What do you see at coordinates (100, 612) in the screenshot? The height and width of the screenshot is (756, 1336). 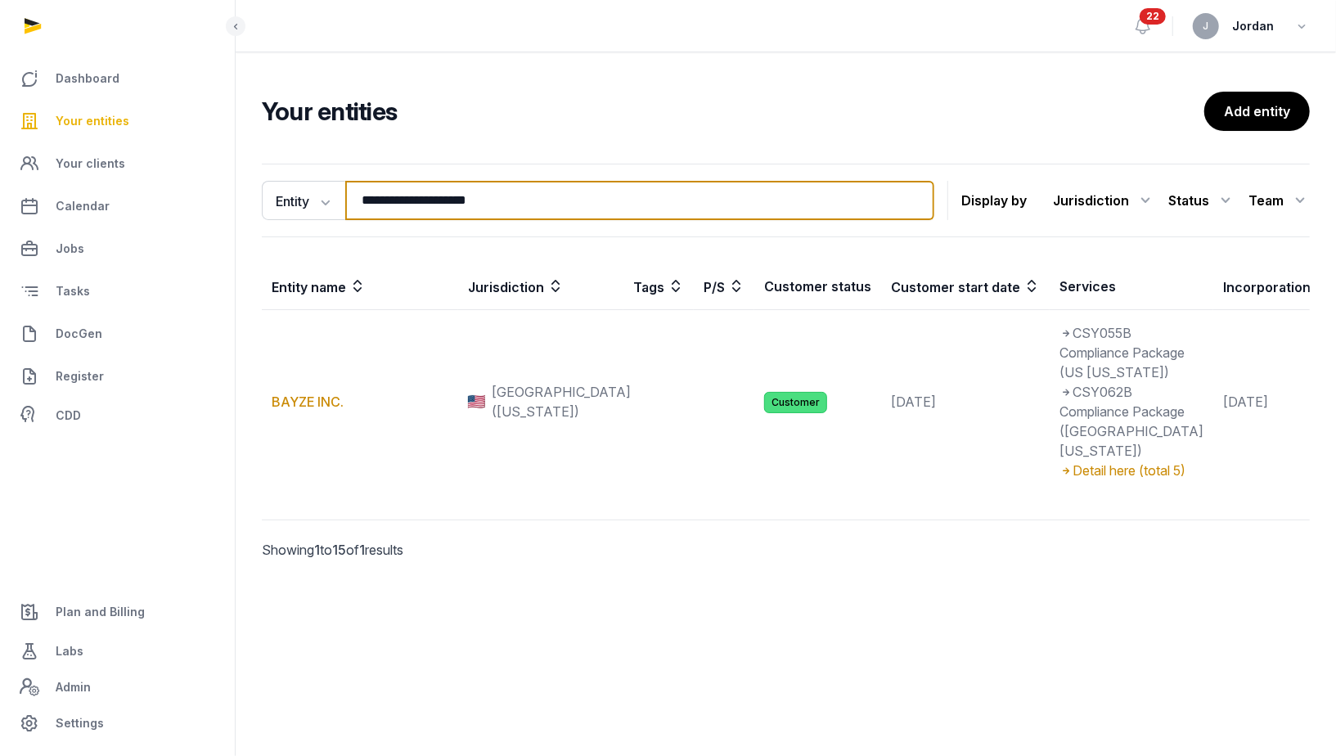 I see `span: Plan and Billing` at bounding box center [100, 612].